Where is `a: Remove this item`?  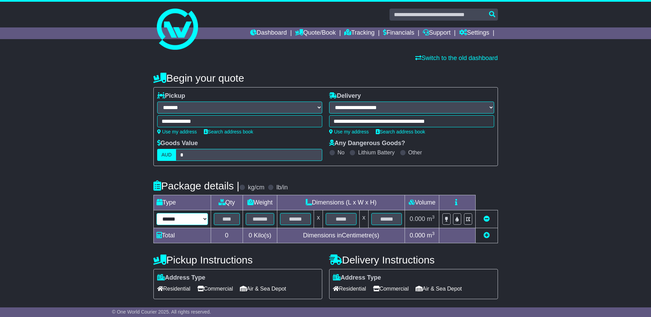
a: Remove this item is located at coordinates (487, 219).